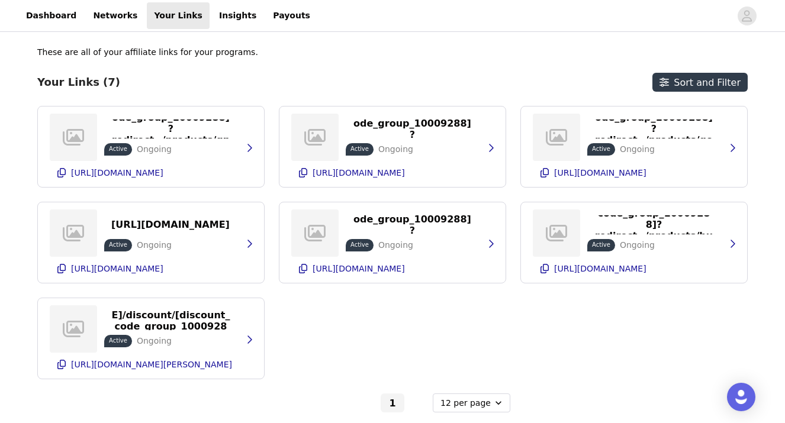  Describe the element at coordinates (418, 403) in the screenshot. I see `button: Go to next page` at that location.